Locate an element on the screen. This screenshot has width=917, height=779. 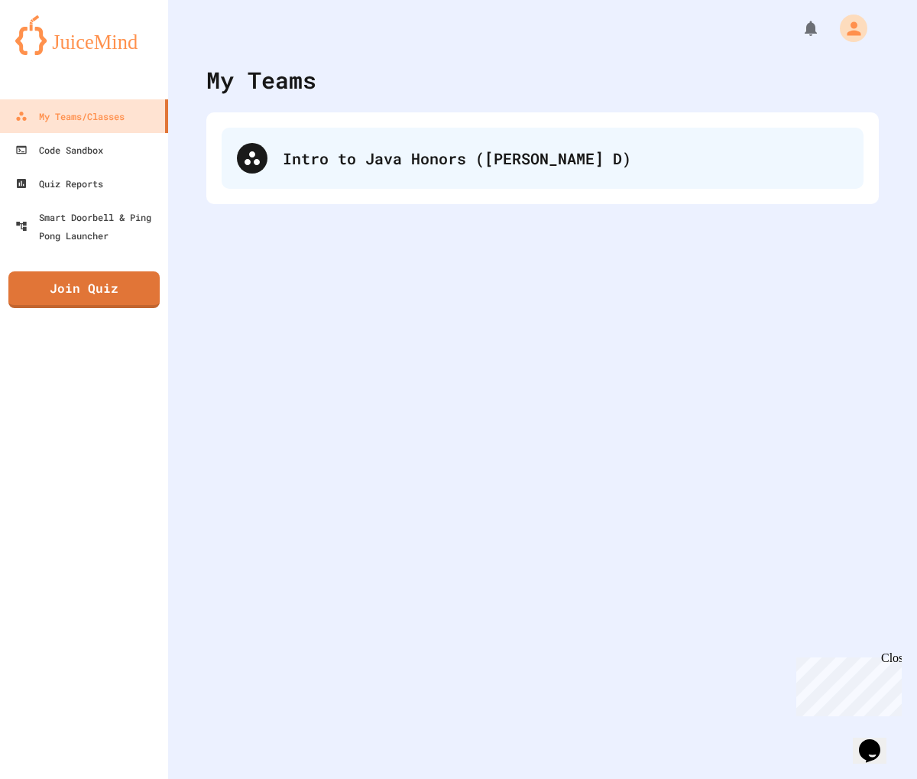
div: My Teams is located at coordinates (261, 79).